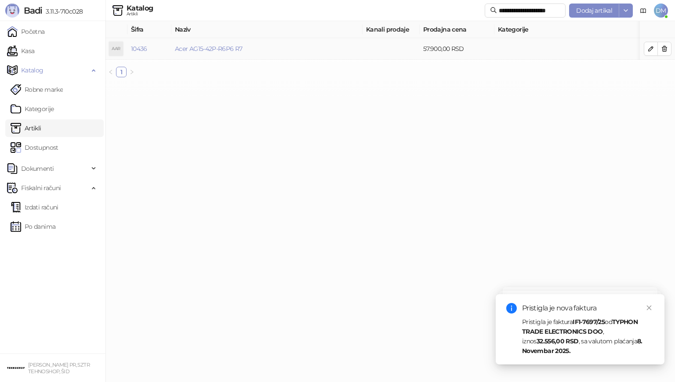 The width and height of the screenshot is (675, 382). What do you see at coordinates (32, 109) in the screenshot?
I see `a: Kategorije` at bounding box center [32, 109].